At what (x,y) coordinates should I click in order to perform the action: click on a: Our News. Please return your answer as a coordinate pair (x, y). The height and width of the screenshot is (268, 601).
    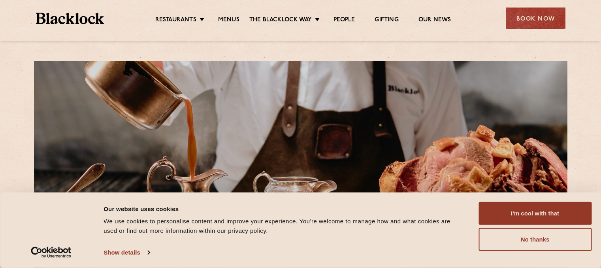
    Looking at the image, I should click on (434, 21).